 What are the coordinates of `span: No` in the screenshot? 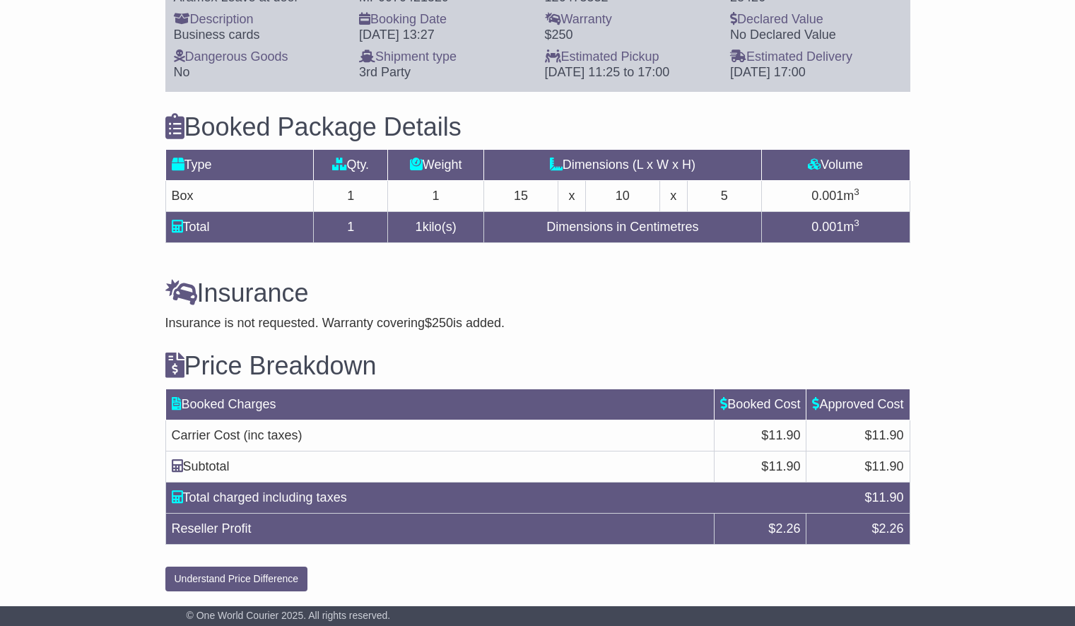 It's located at (182, 72).